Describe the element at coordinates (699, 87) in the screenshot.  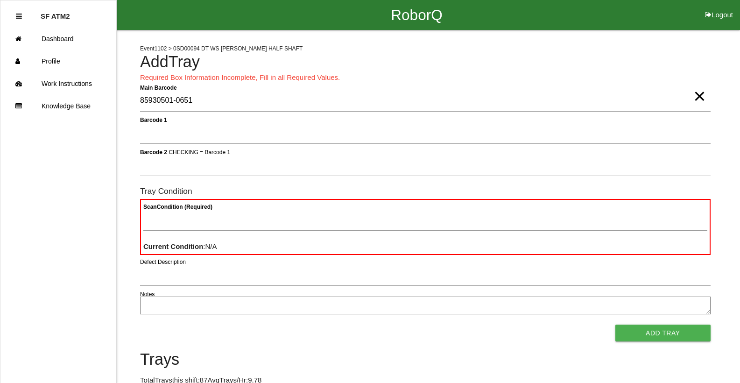
I see `span: Clear Input` at that location.